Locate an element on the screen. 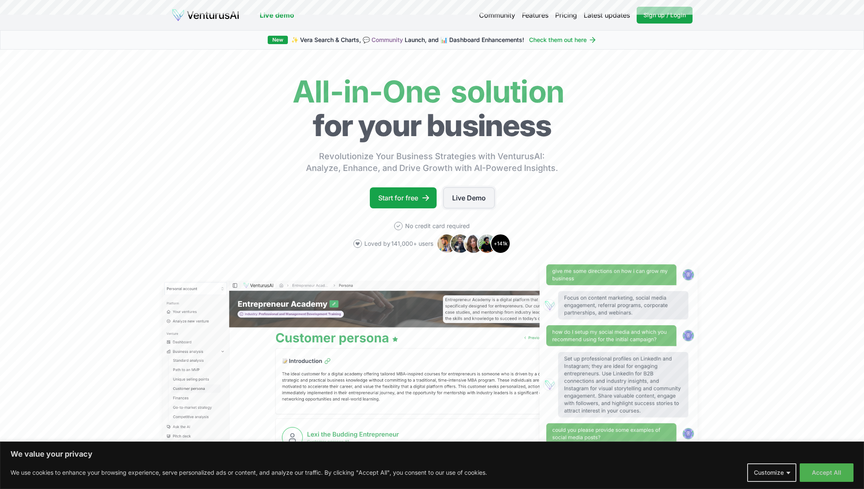 This screenshot has height=489, width=864. button: Customize is located at coordinates (772, 473).